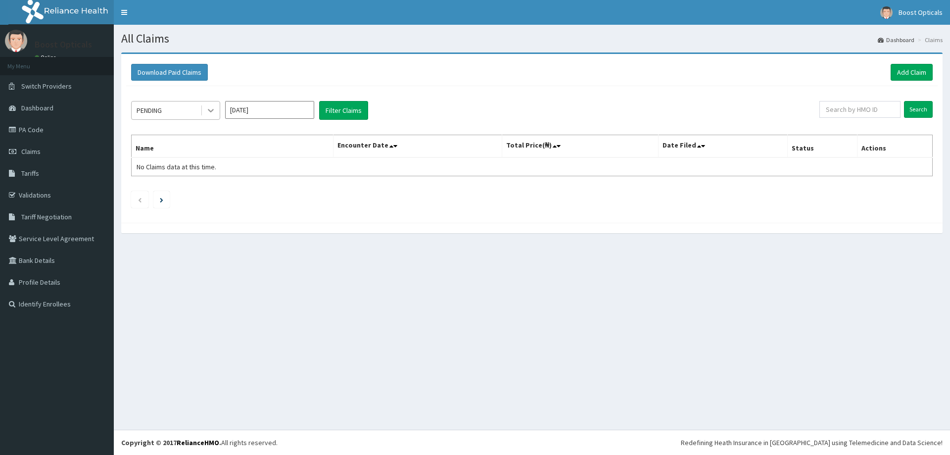 Image resolution: width=950 pixels, height=455 pixels. I want to click on button: Download Paid Claims, so click(169, 72).